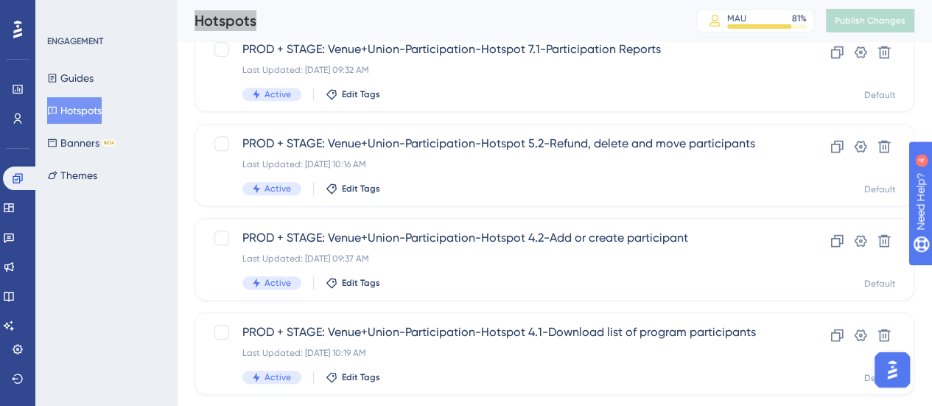 The height and width of the screenshot is (406, 932). Describe the element at coordinates (499, 144) in the screenshot. I see `span: PROD + STAGE: Venue+Union-Participation-Hotspot 5.2-Refund, delete and move participants` at that location.